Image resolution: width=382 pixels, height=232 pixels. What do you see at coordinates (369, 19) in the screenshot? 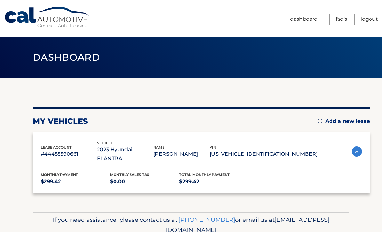
I see `a: Logout` at bounding box center [369, 19].